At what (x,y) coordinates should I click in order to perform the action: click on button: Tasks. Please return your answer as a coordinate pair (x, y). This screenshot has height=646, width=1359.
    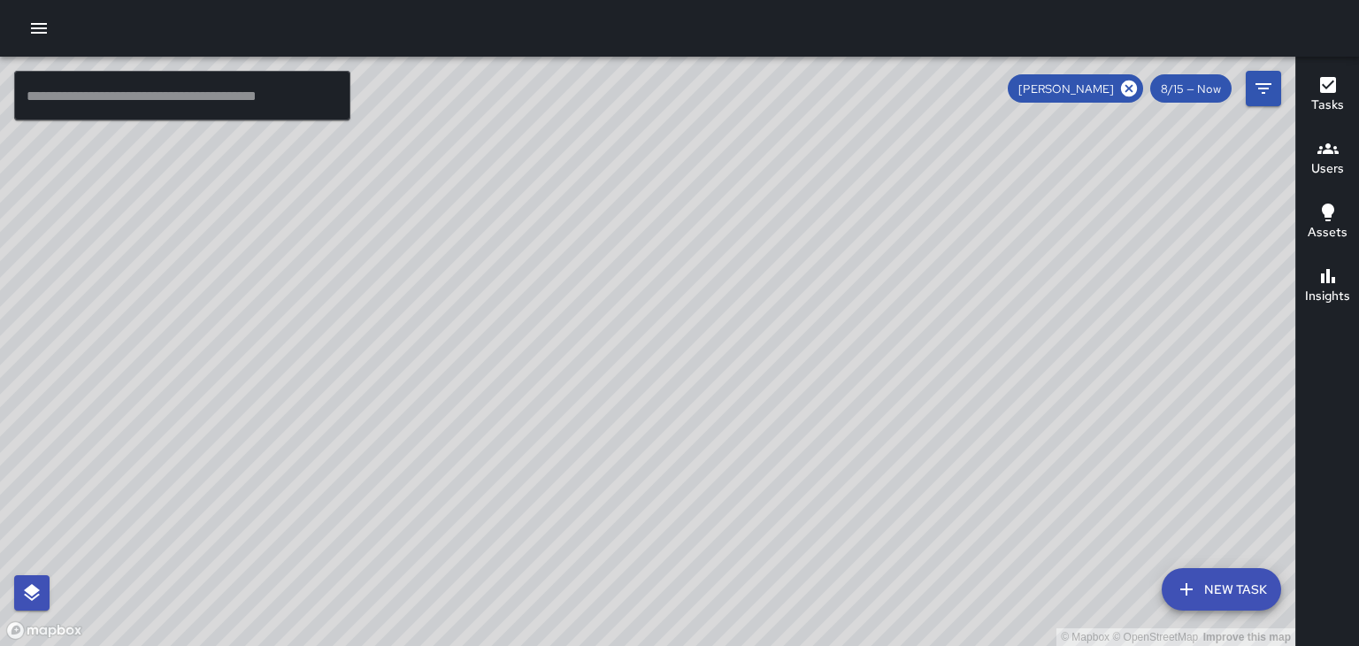
    Looking at the image, I should click on (1327, 96).